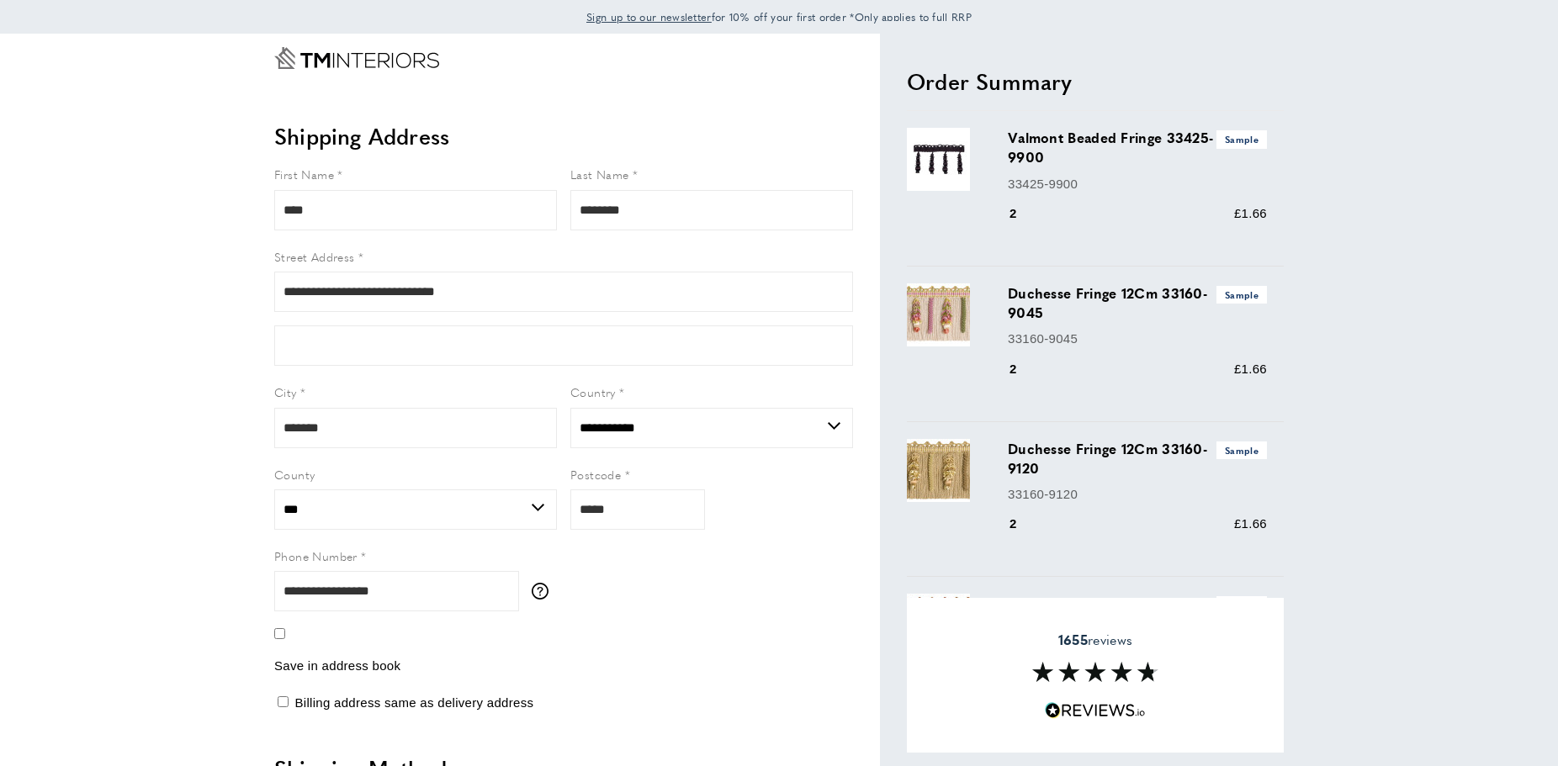  What do you see at coordinates (600, 174) in the screenshot?
I see `span: Last Name` at bounding box center [600, 174].